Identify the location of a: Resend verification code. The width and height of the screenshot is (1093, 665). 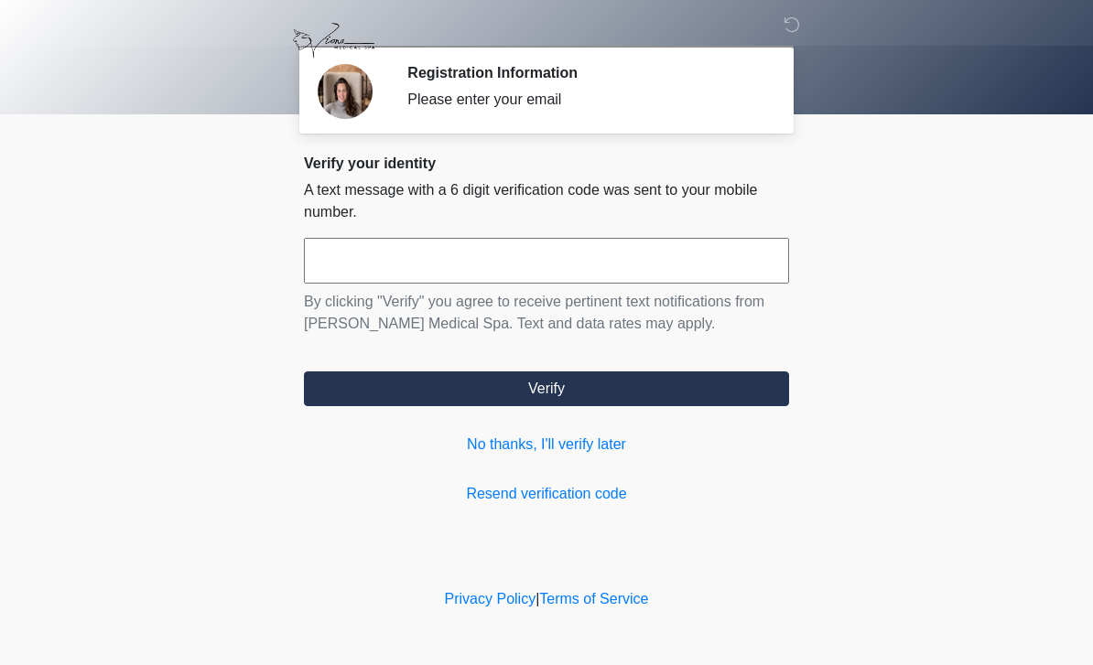
(546, 494).